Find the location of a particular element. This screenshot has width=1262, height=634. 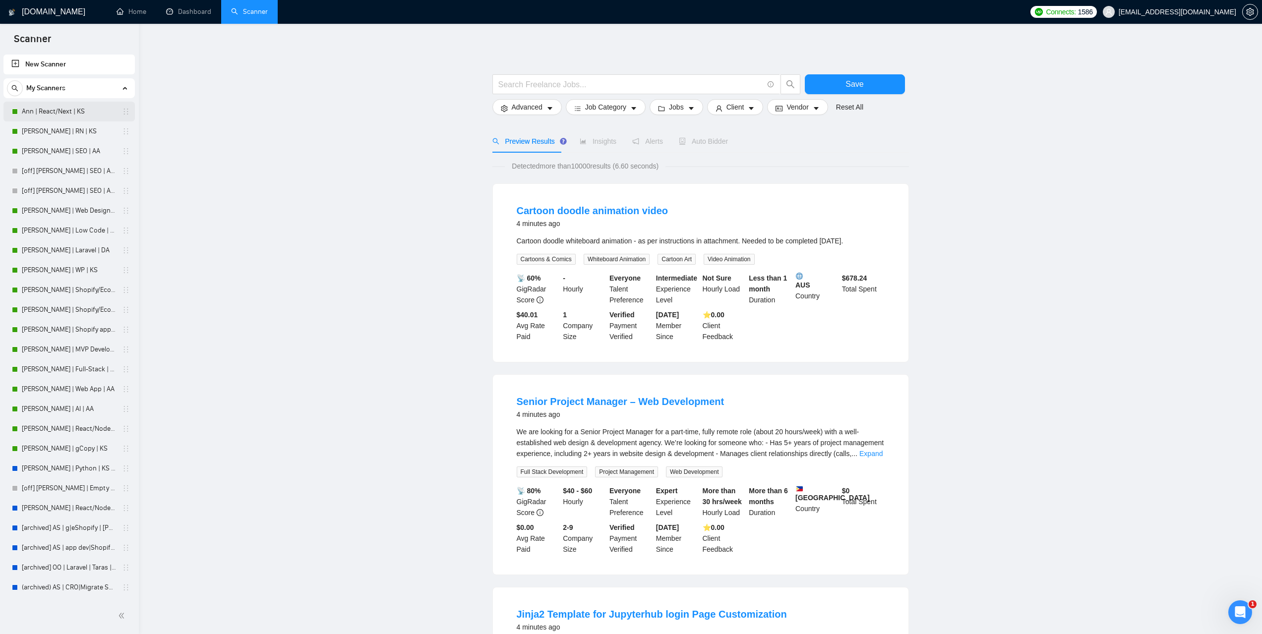

div: Cartoon doodle whiteboard animation - as per instructions in attachment. Needed to be completed w... is located at coordinates (701, 241).